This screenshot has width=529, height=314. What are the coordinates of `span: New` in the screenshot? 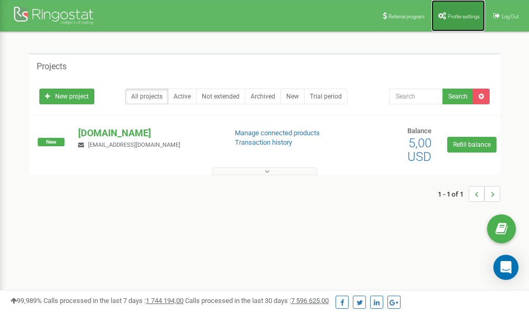 It's located at (51, 142).